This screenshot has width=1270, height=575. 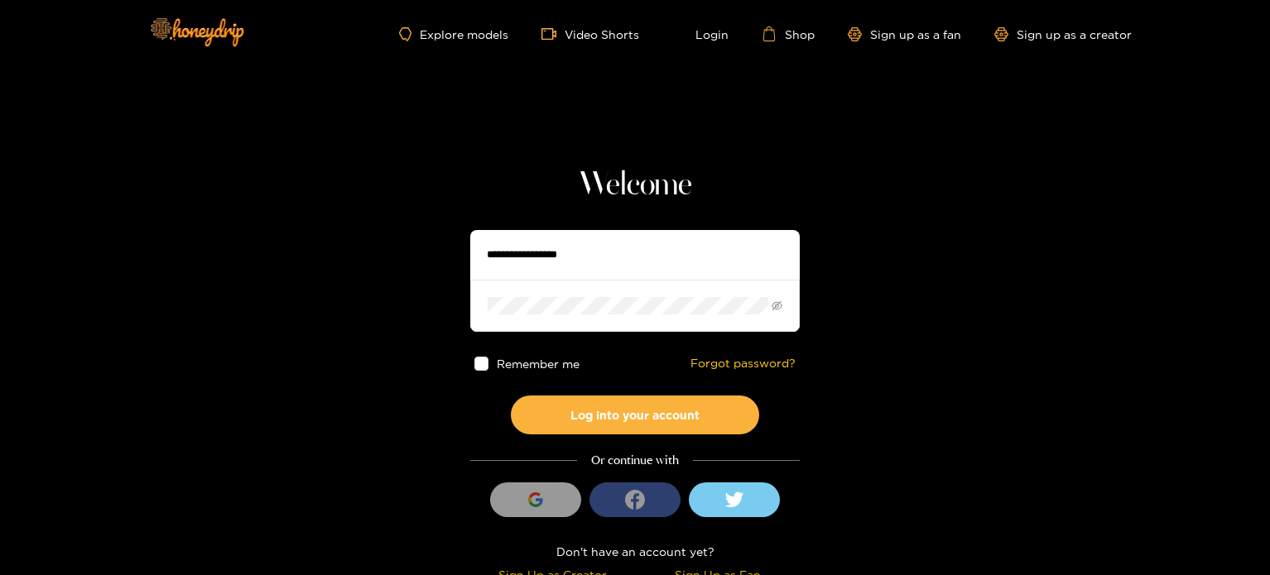 I want to click on a: Explore models, so click(x=454, y=34).